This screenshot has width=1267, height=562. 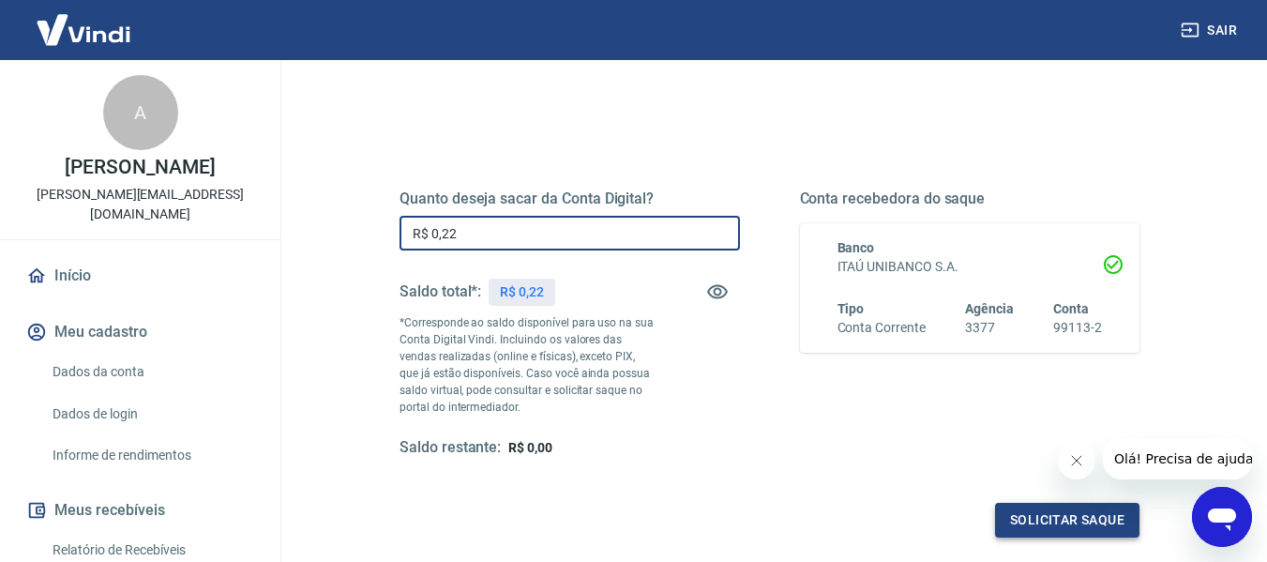 I want to click on a: Dados da conta, so click(x=151, y=371).